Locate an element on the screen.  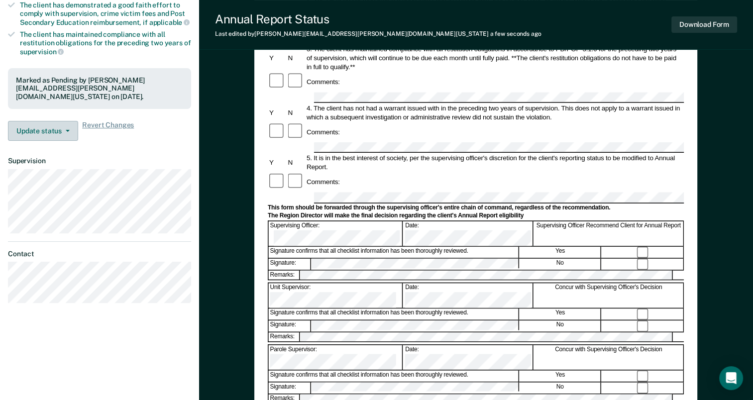
div: The client has maintained compliance with all restitution obligations for the preceding two years of is located at coordinates (106, 43).